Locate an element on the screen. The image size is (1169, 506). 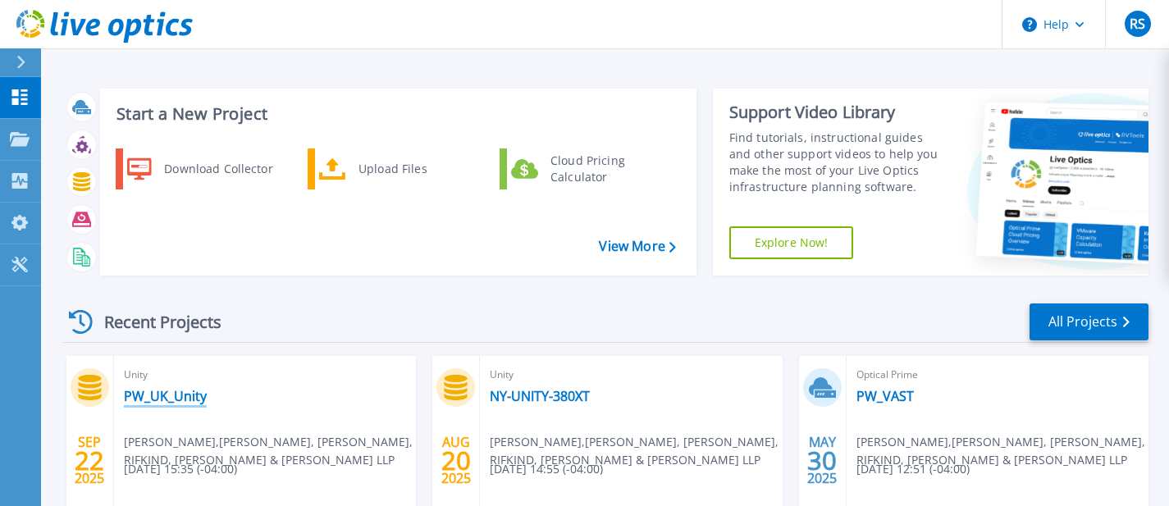
span: 20 is located at coordinates (456, 460).